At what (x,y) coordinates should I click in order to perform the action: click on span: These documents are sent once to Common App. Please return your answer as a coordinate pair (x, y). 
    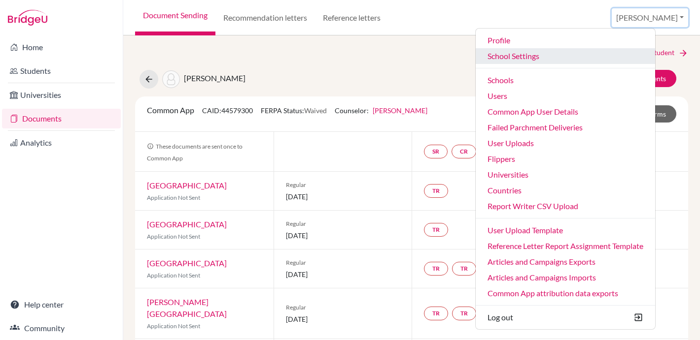
    Looking at the image, I should click on (195, 152).